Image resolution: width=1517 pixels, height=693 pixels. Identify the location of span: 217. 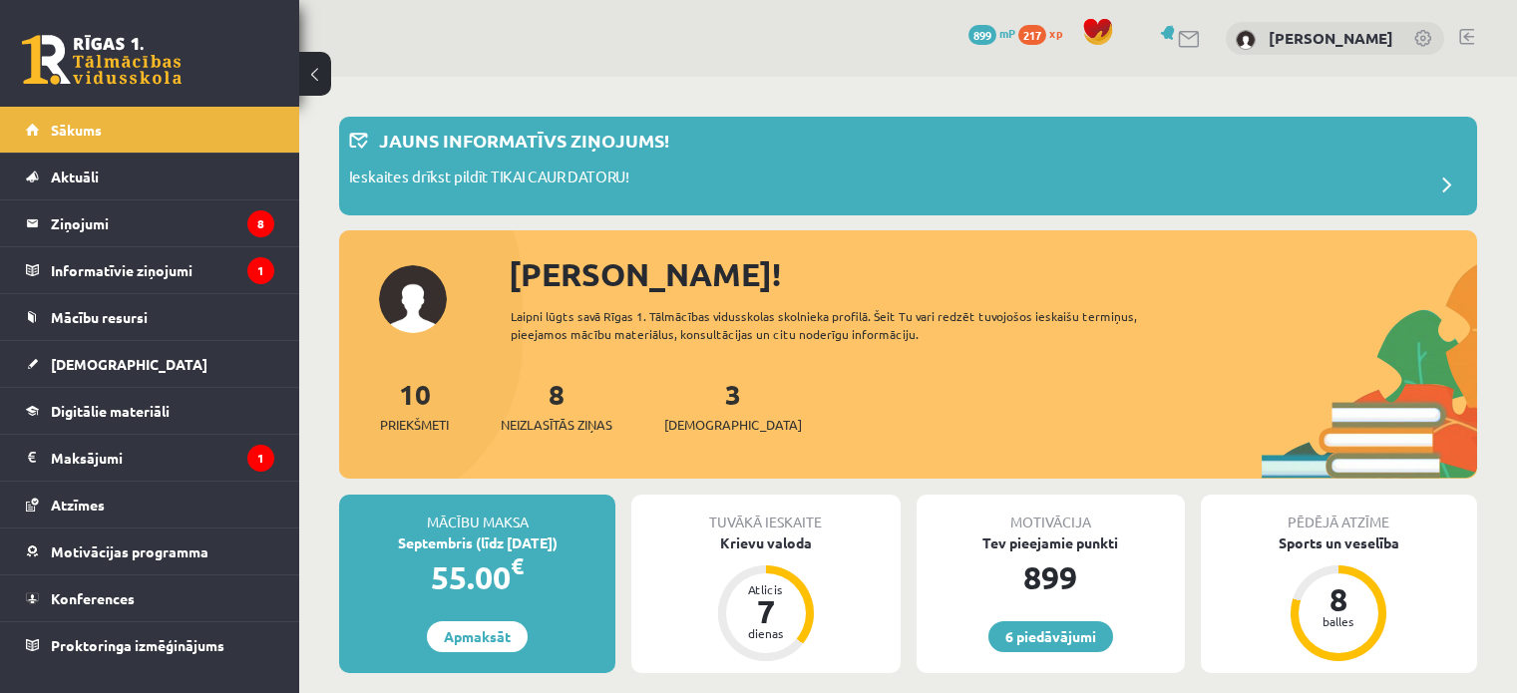
(1032, 35).